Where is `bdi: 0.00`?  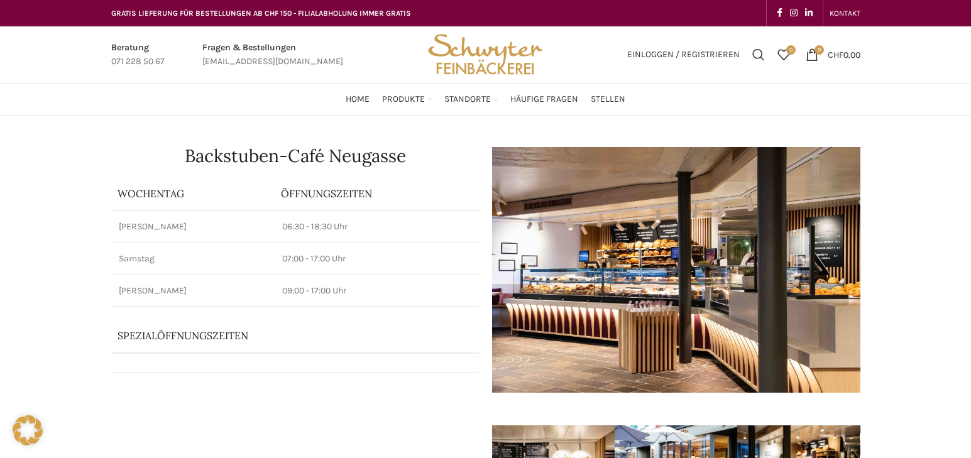
bdi: 0.00 is located at coordinates (844, 54).